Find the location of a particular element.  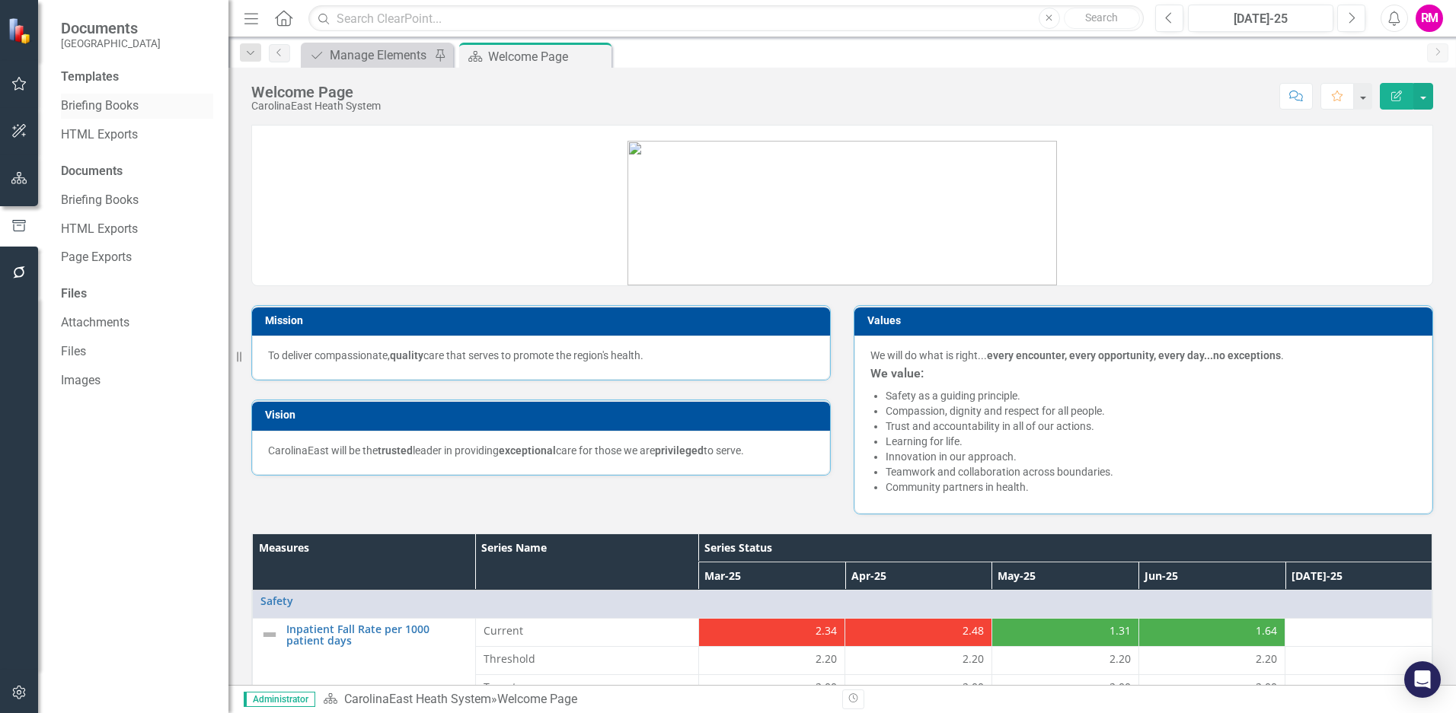

div: Templates is located at coordinates (137, 77).